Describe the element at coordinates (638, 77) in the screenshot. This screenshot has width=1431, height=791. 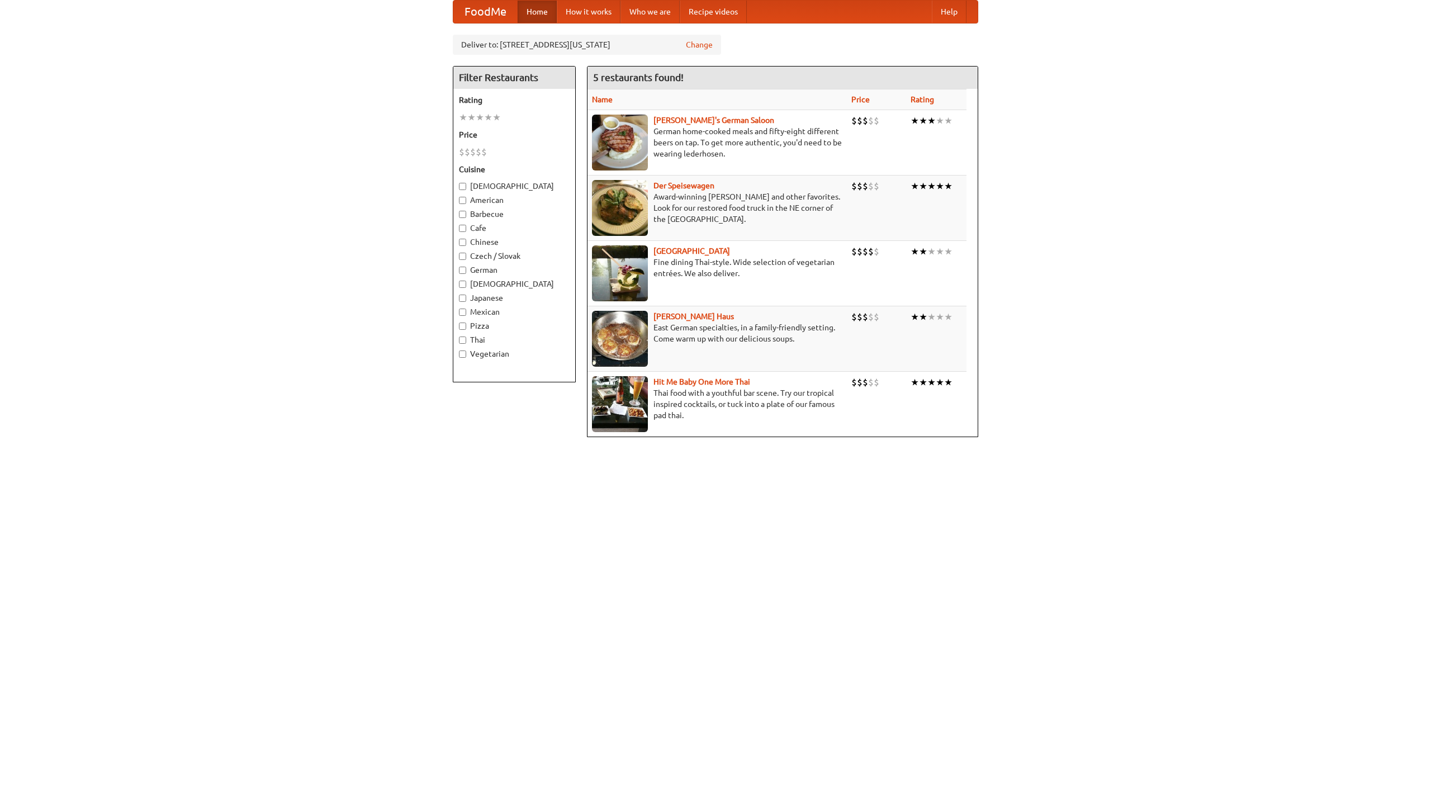
I see `ng-pluralize: 5 restaurants found!` at that location.